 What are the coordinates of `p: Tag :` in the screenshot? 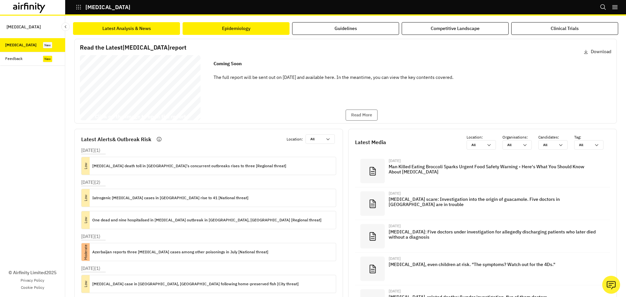 It's located at (592, 137).